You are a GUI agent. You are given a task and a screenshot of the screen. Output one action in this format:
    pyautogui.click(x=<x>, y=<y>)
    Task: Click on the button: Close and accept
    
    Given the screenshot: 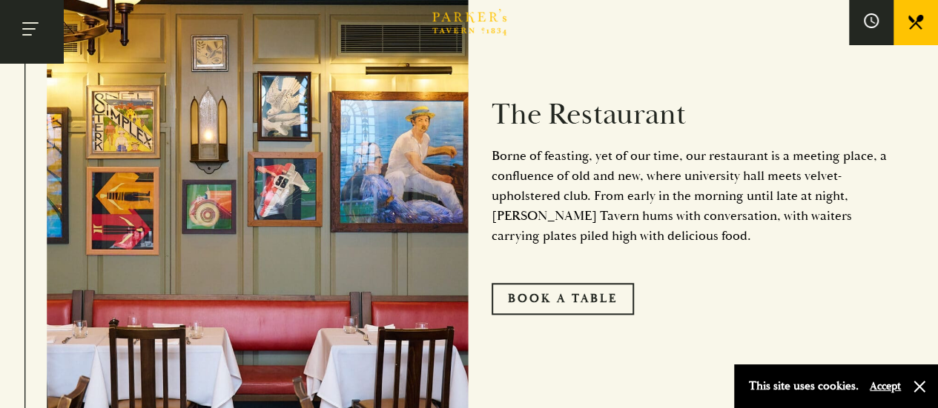 What is the action you would take?
    pyautogui.click(x=919, y=387)
    